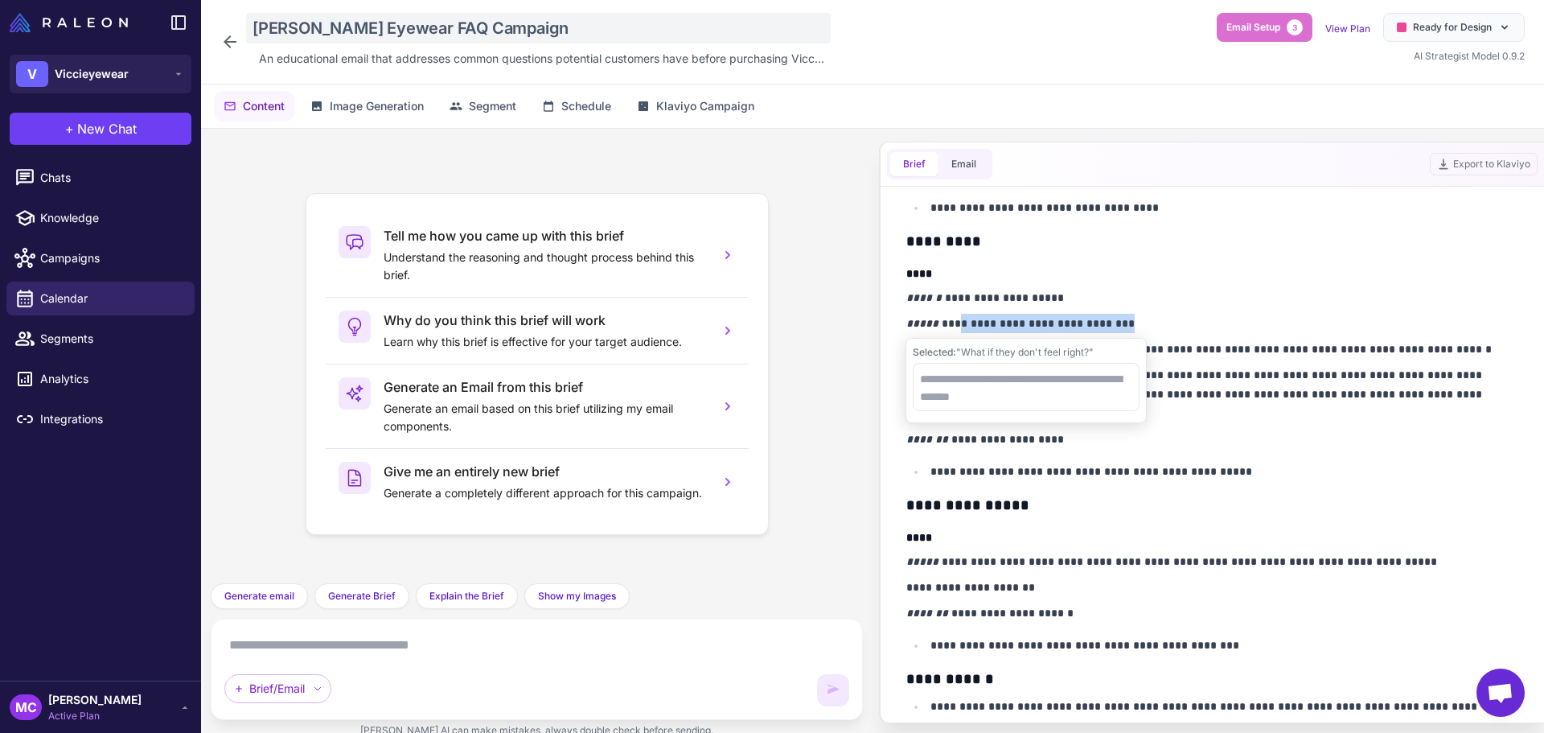 The width and height of the screenshot is (1544, 733). I want to click on button: Export to Klaviyo, so click(1484, 164).